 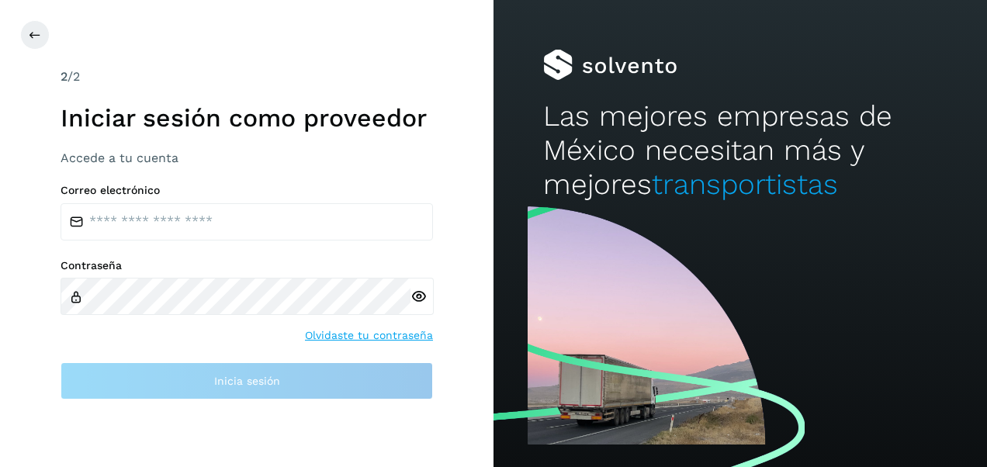 What do you see at coordinates (745, 184) in the screenshot?
I see `span: transportistas` at bounding box center [745, 184].